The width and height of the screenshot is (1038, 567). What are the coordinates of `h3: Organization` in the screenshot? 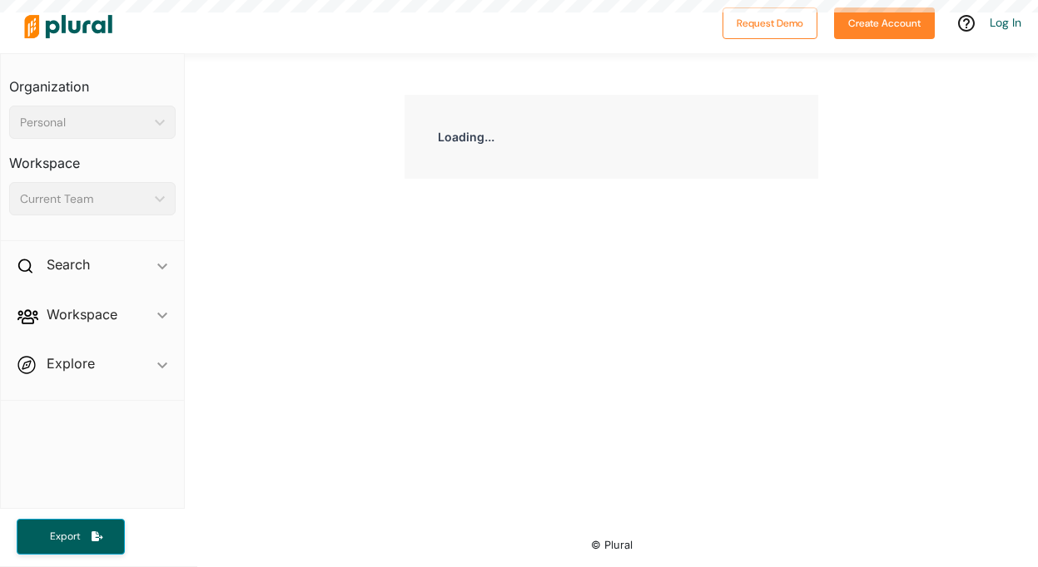 It's located at (92, 81).